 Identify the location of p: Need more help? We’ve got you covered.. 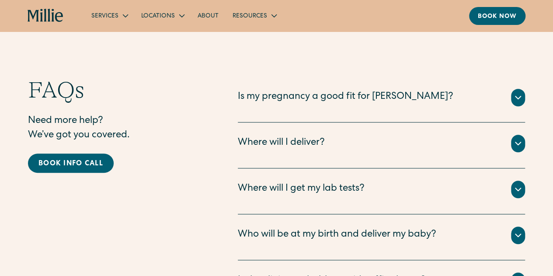
(115, 129).